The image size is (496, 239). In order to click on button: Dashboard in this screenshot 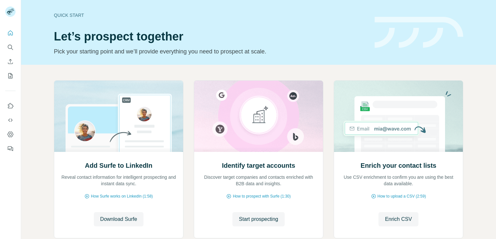, I will do `click(10, 135)`.